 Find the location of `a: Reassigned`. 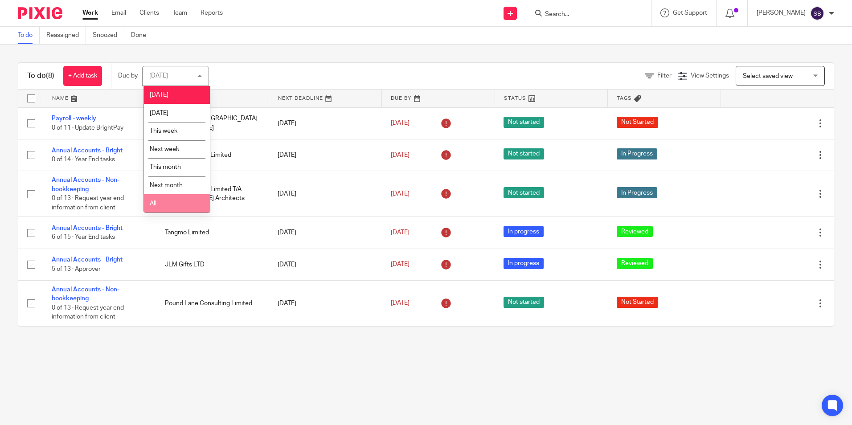

a: Reassigned is located at coordinates (66, 35).